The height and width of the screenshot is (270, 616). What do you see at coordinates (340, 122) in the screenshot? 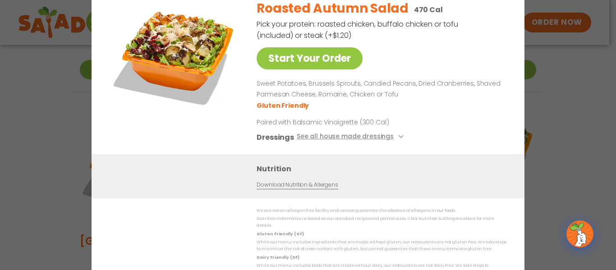
I see `p: Paired with Balsamic Vinaigrette (300 Cal)` at bounding box center [340, 122].